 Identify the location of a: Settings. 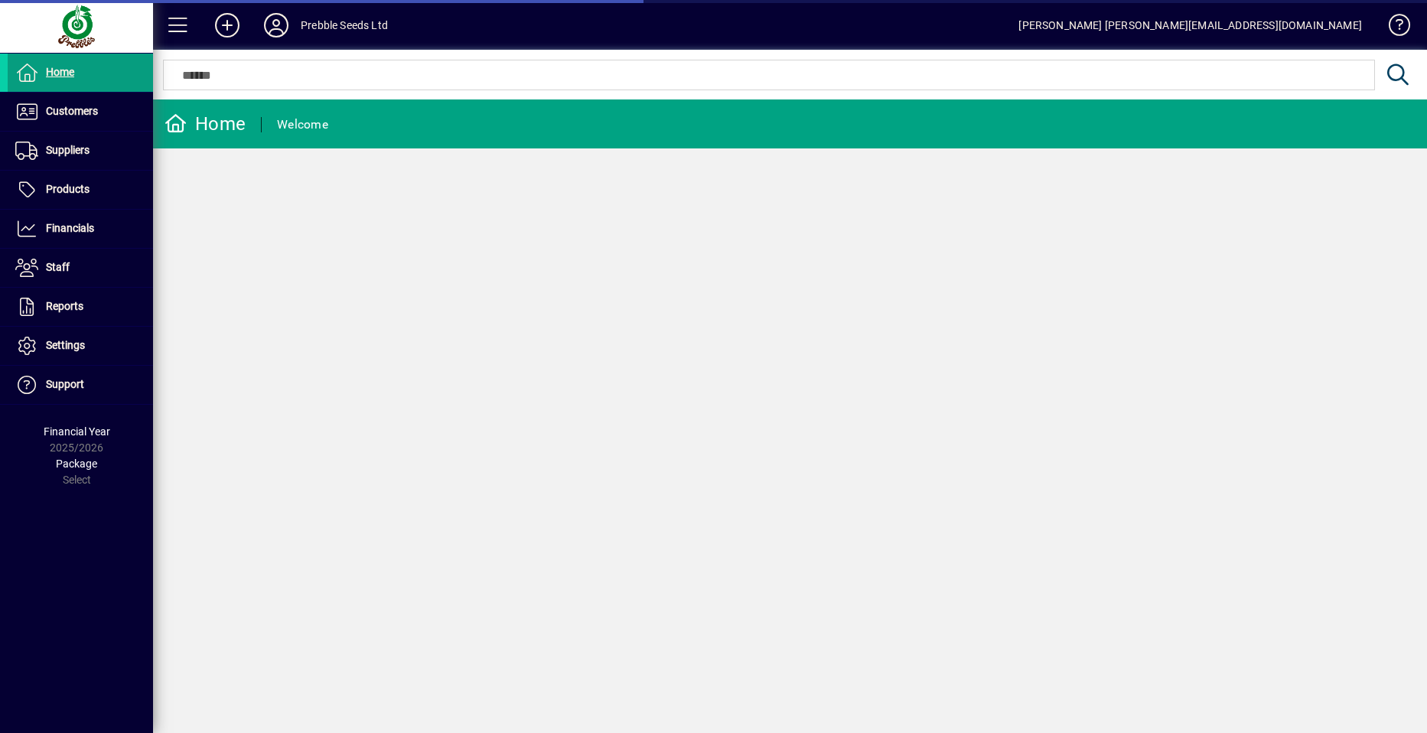
(80, 346).